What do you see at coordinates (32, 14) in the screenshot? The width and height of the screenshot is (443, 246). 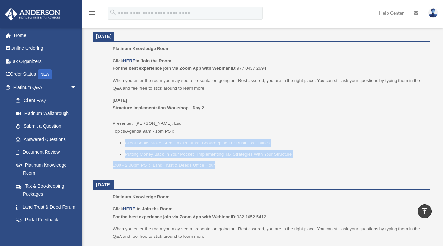 I see `img: Anderson Advisors Platinum Portal` at bounding box center [32, 14].